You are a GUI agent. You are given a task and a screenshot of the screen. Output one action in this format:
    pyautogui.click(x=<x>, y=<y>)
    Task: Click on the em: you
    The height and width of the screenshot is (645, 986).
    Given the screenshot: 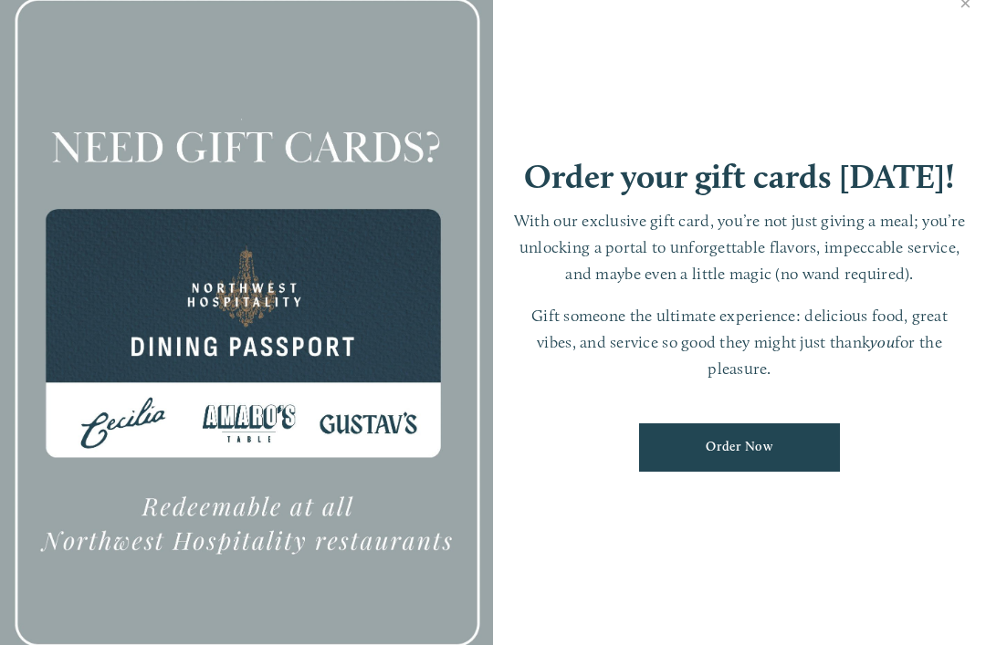 What is the action you would take?
    pyautogui.click(x=882, y=341)
    